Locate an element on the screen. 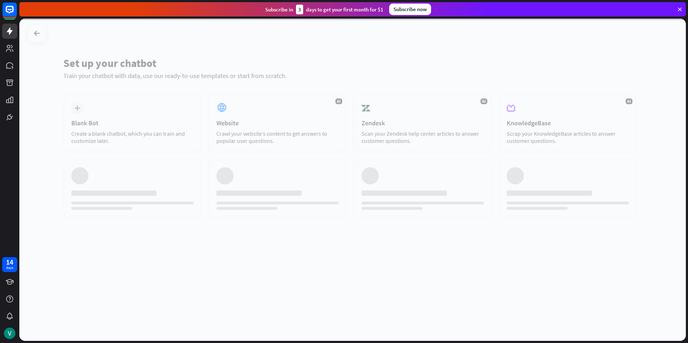  div: 3 is located at coordinates (300, 9).